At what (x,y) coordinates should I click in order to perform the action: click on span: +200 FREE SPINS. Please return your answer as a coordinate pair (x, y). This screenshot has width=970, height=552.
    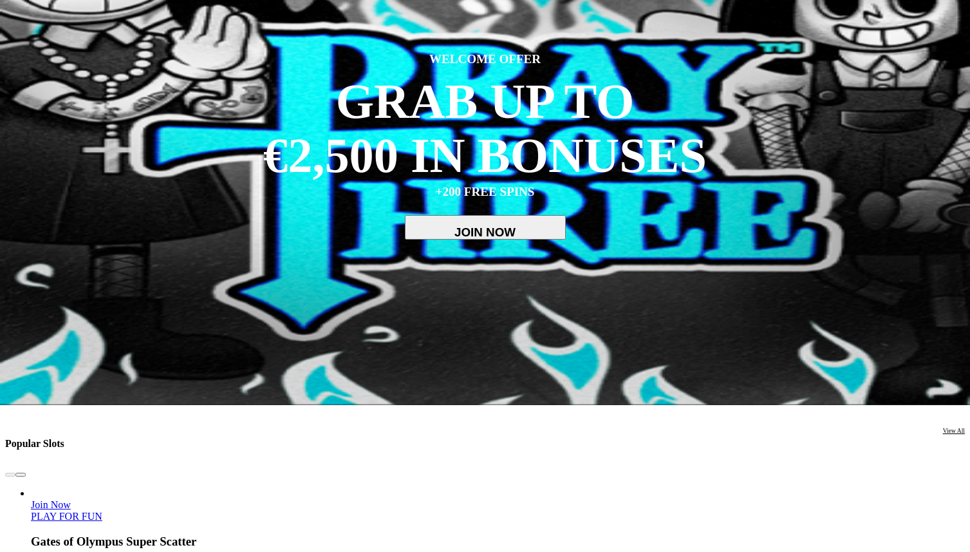
    Looking at the image, I should click on (485, 192).